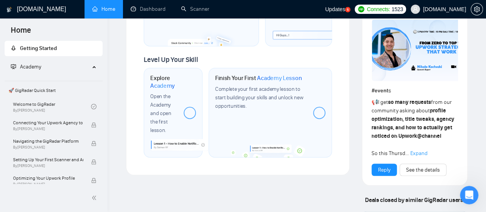 The height and width of the screenshot is (212, 486). Describe the element at coordinates (114, 20) in the screenshot. I see `img: Profile image for Viktor` at that location.